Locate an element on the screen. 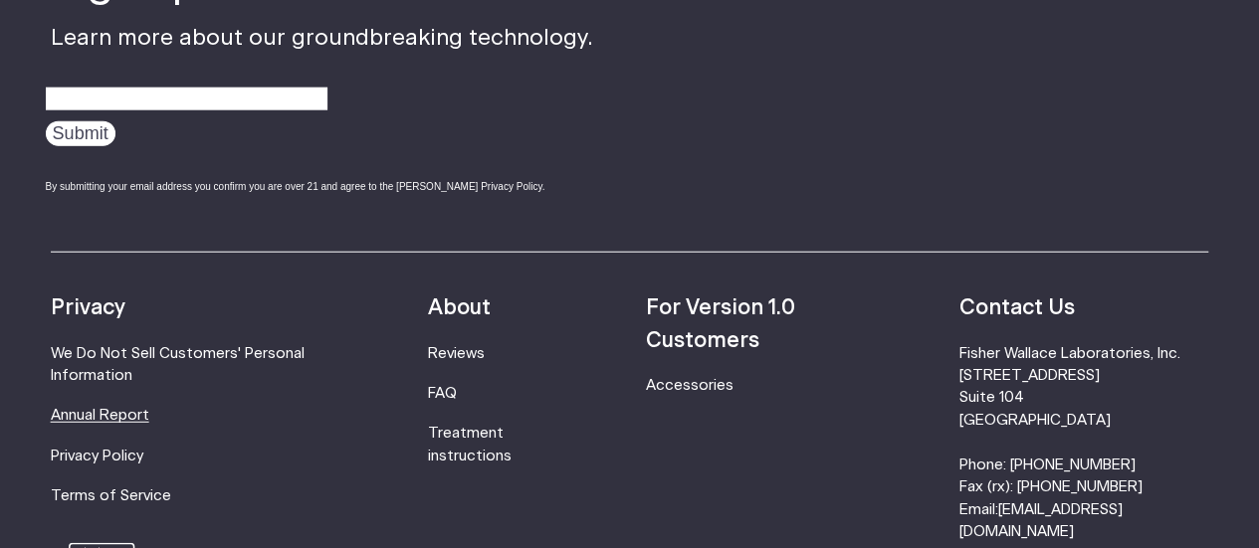 The height and width of the screenshot is (548, 1259). a: Accessories is located at coordinates (690, 385).